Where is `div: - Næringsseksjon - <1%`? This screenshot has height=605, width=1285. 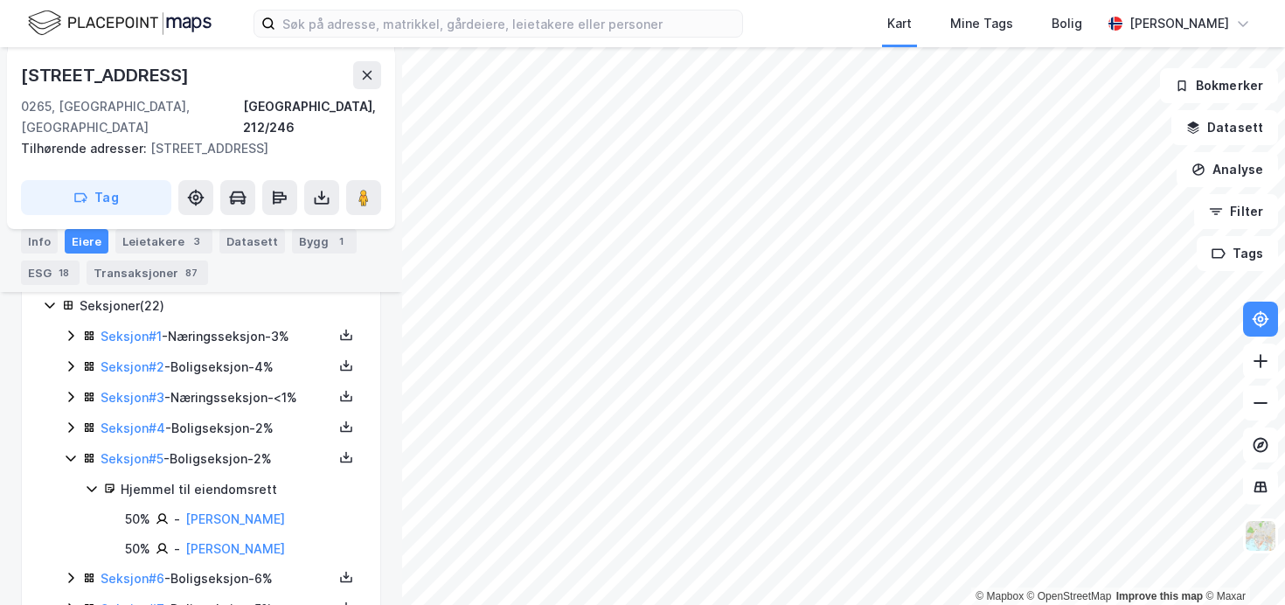 div: - Næringsseksjon - <1% is located at coordinates (217, 398).